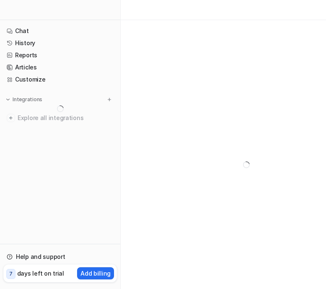 The image size is (326, 289). Describe the element at coordinates (60, 257) in the screenshot. I see `a: Help and support` at that location.